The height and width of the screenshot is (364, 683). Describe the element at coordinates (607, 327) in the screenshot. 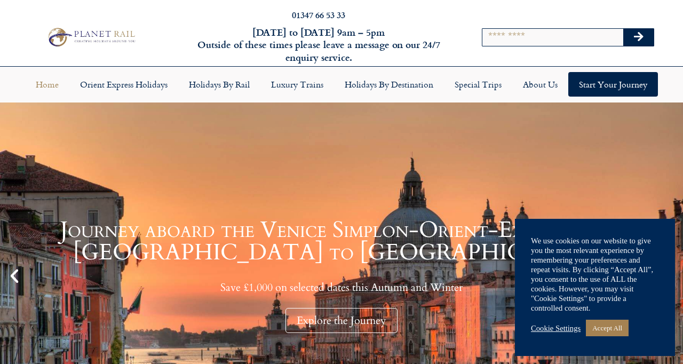

I see `a: Accept All` at that location.